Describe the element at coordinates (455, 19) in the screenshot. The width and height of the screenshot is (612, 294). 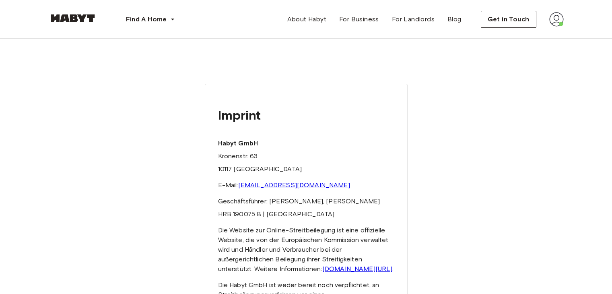
I see `span: Blog` at that location.